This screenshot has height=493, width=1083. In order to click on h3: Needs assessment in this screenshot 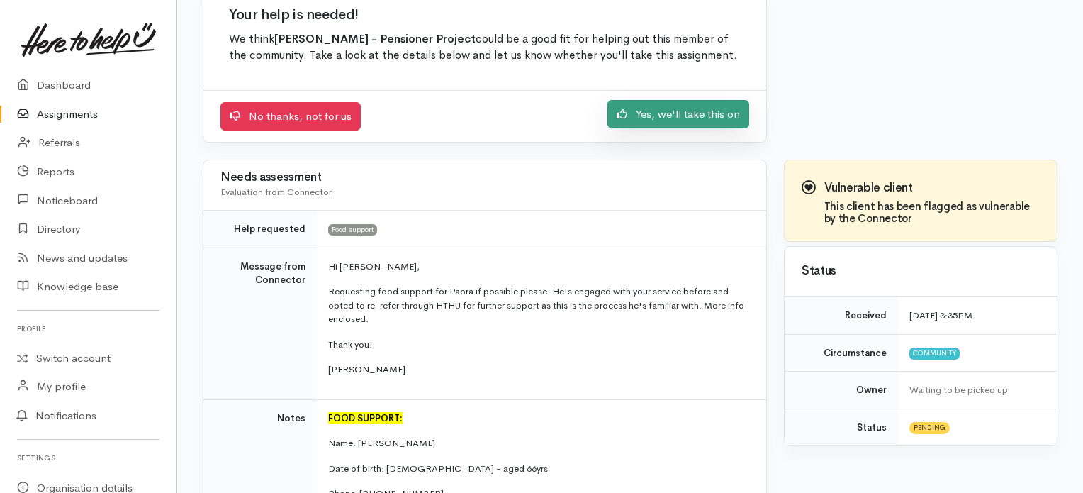, I will do `click(485, 177)`.